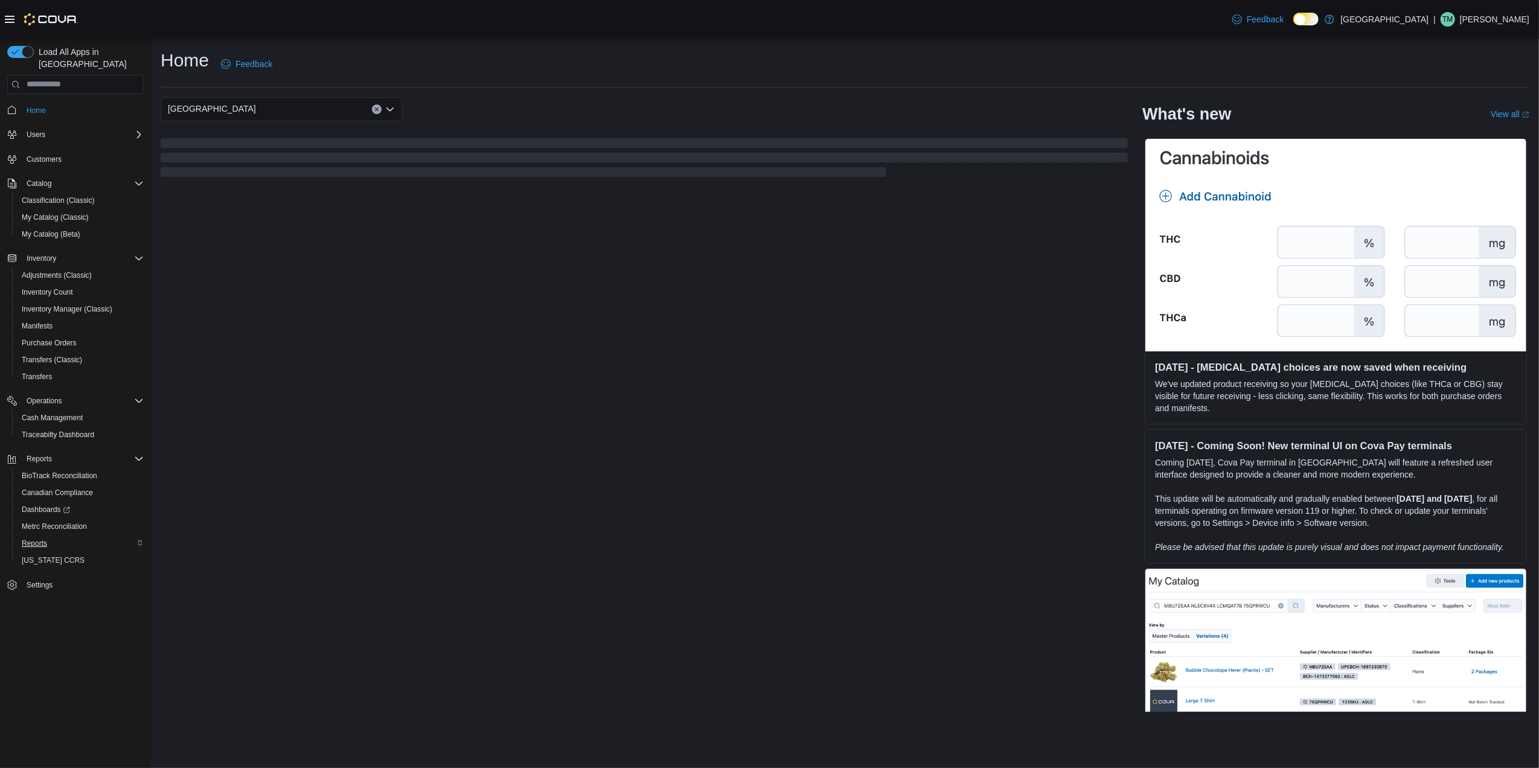  Describe the element at coordinates (1330, 547) in the screenshot. I see `em: Please be advised that this update is purely visual and does not impact payment functionality.` at that location.